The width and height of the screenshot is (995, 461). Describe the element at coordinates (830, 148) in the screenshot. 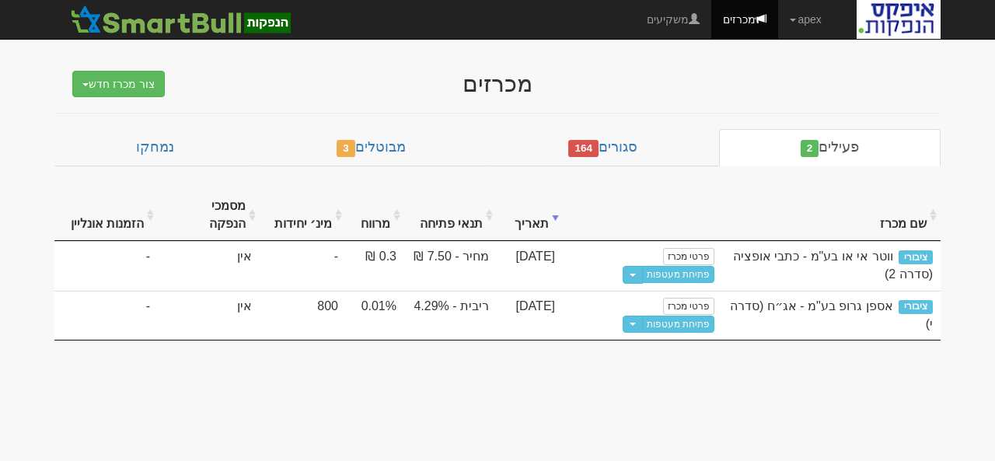

I see `a: פעילים` at that location.